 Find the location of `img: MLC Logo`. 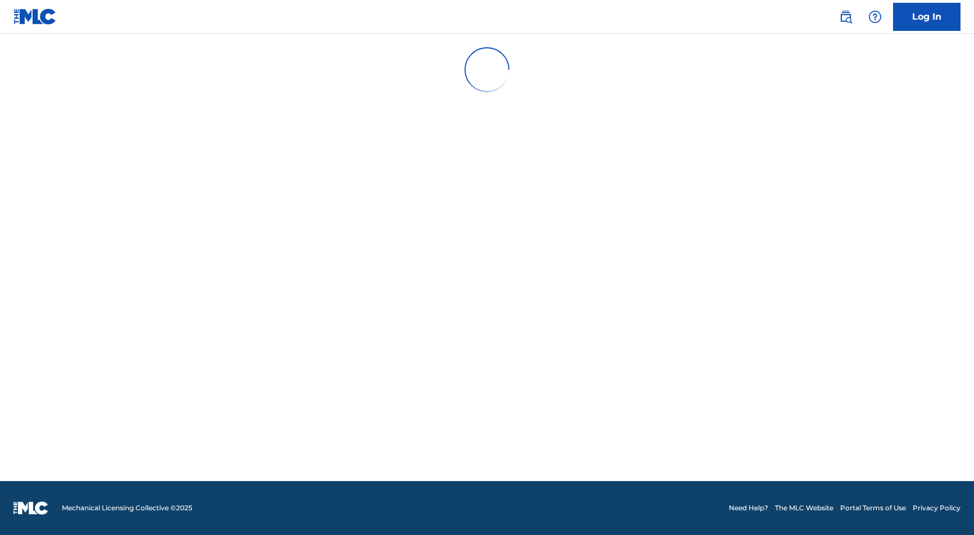

img: MLC Logo is located at coordinates (35, 16).